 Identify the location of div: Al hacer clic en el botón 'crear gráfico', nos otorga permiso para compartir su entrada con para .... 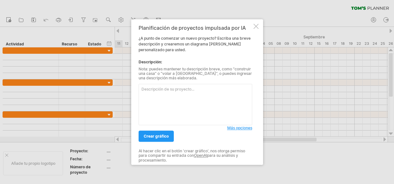
(195, 155).